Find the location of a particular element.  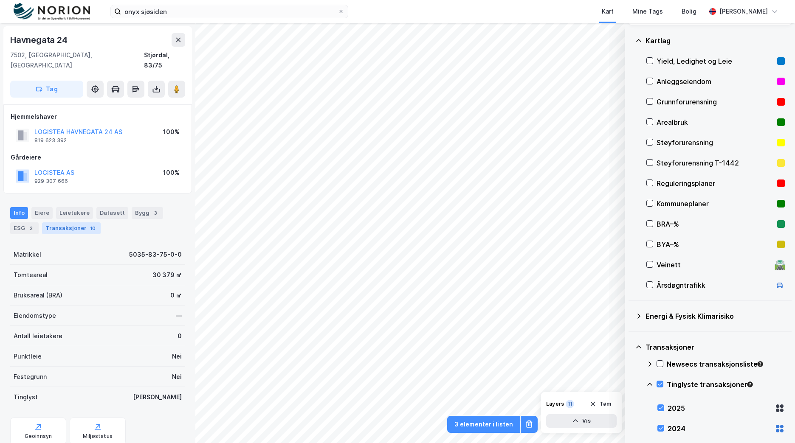

div: Anleggseiendom is located at coordinates (715, 82).